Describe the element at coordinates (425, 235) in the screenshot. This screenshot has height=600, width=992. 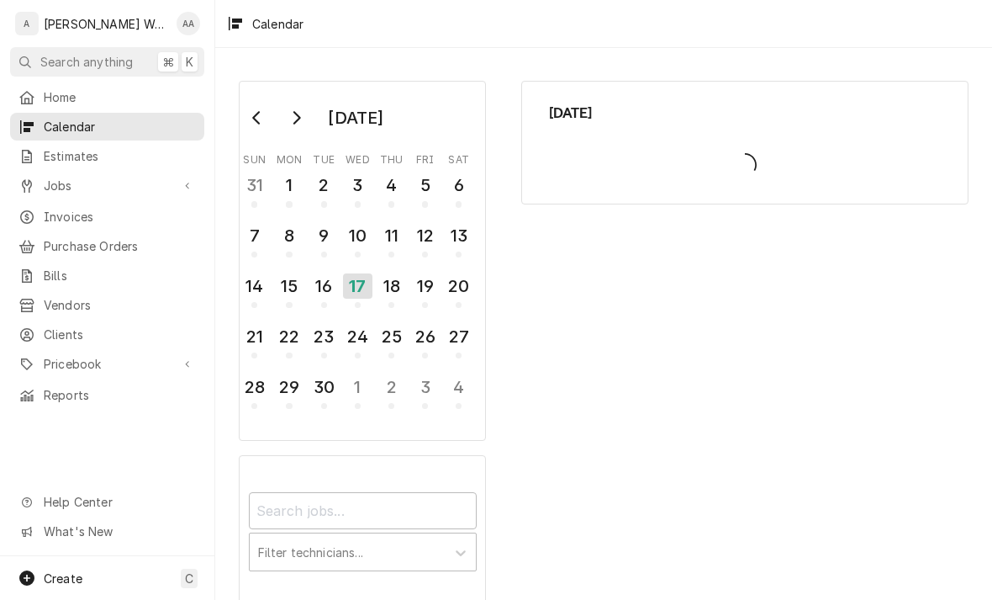
I see `div: 12` at that location.